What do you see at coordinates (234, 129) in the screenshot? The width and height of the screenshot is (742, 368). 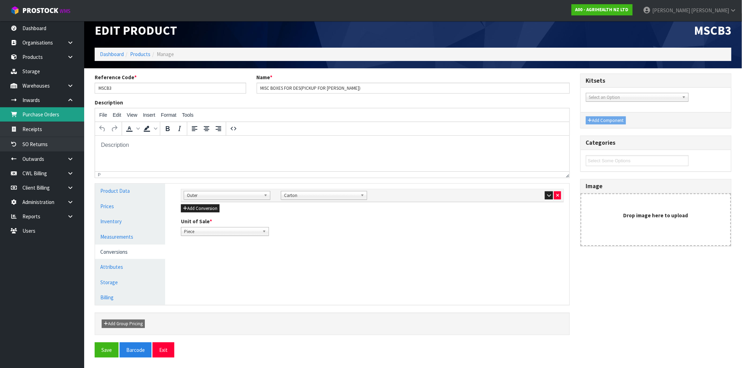 I see `button: Source code` at bounding box center [234, 129].